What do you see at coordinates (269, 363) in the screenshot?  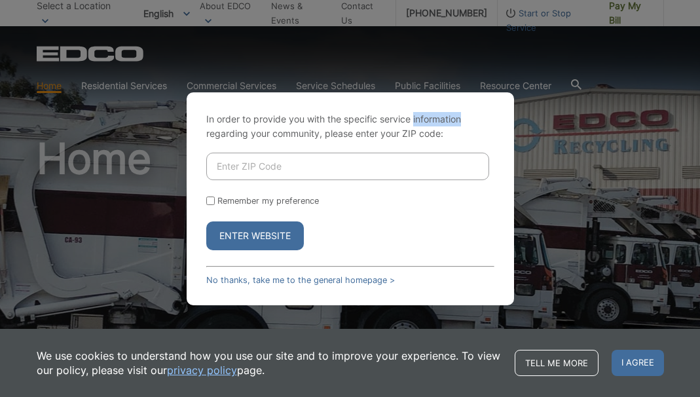 I see `p: We use cookies to understand how you use our site and to improve your experience. To view our pol...` at bounding box center [269, 363].